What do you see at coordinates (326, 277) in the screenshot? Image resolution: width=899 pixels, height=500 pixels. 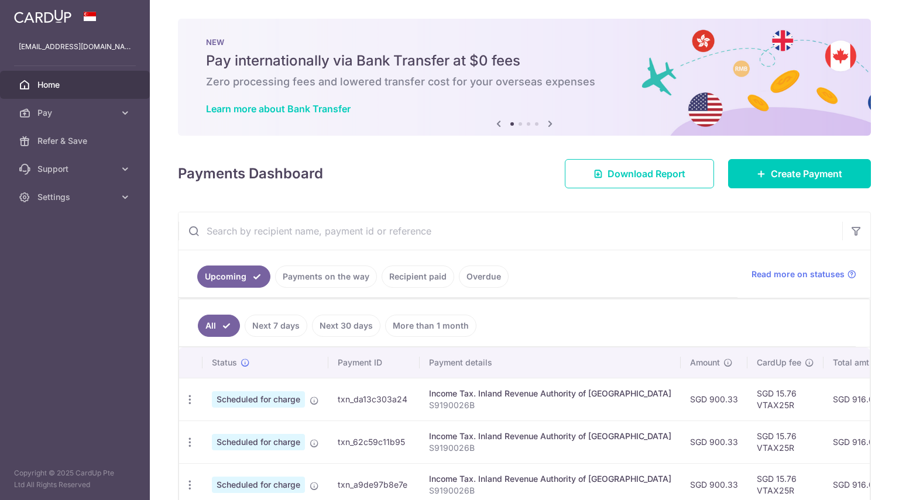 I see `a: Payments on the way` at bounding box center [326, 277].